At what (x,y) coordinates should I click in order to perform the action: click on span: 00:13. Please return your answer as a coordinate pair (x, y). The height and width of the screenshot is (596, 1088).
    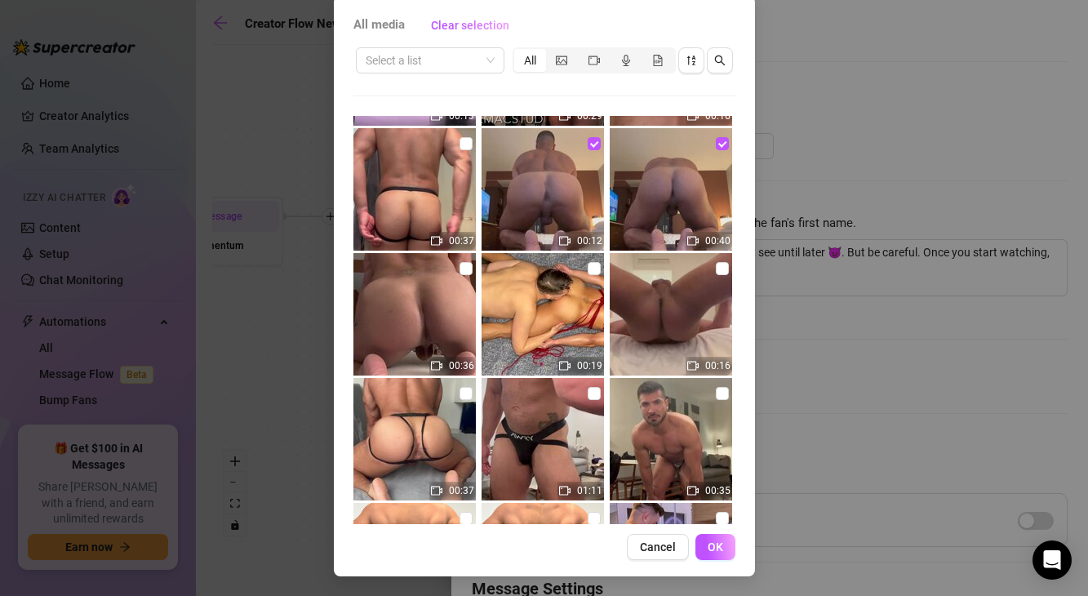
    Looking at the image, I should click on (461, 116).